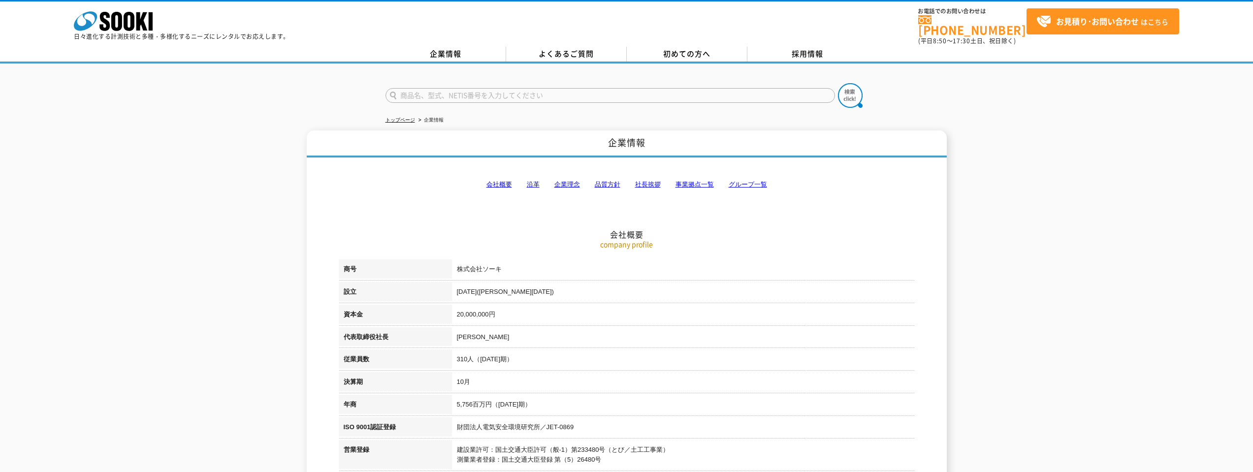 Image resolution: width=1253 pixels, height=472 pixels. Describe the element at coordinates (395, 384) in the screenshot. I see `th: 決算期` at that location.